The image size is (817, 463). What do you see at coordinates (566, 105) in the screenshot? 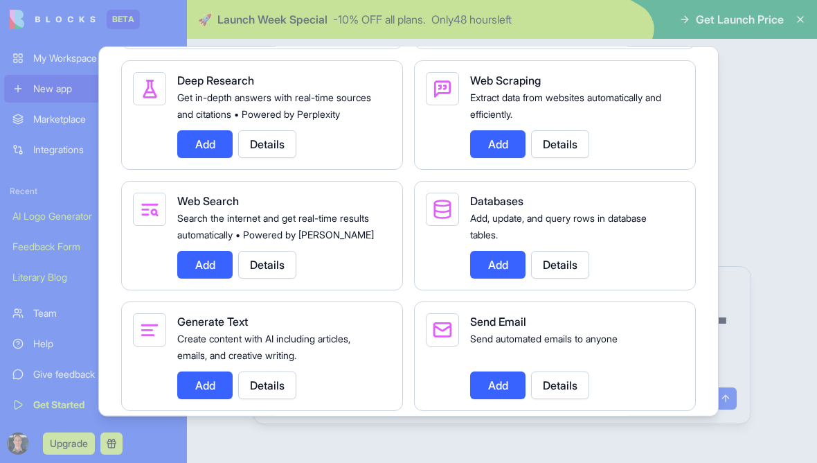
I see `span: Extract data from websites automatically and efficiently.` at bounding box center [566, 105].